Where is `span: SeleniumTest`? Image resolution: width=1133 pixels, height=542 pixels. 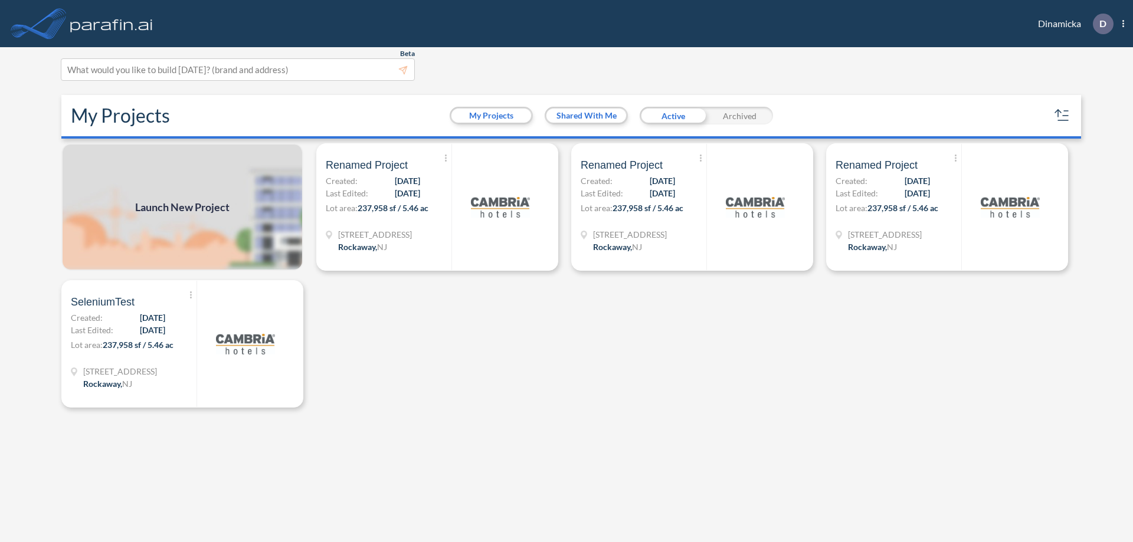 span: SeleniumTest is located at coordinates (103, 302).